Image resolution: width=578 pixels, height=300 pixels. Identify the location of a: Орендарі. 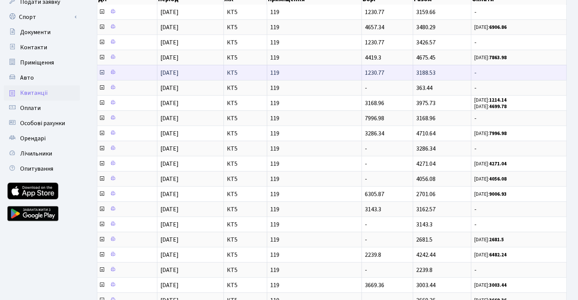
(42, 139).